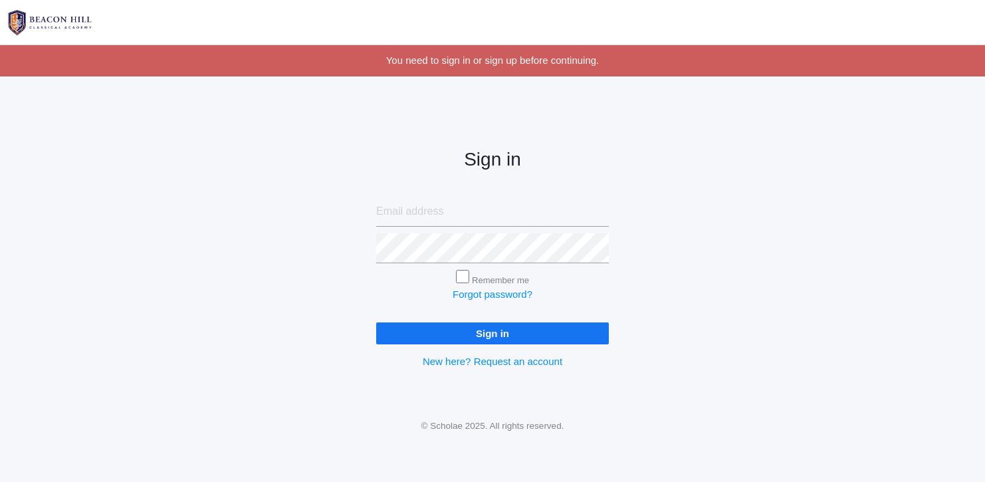 The height and width of the screenshot is (482, 985). What do you see at coordinates (493, 333) in the screenshot?
I see `input: Sign in` at bounding box center [493, 333].